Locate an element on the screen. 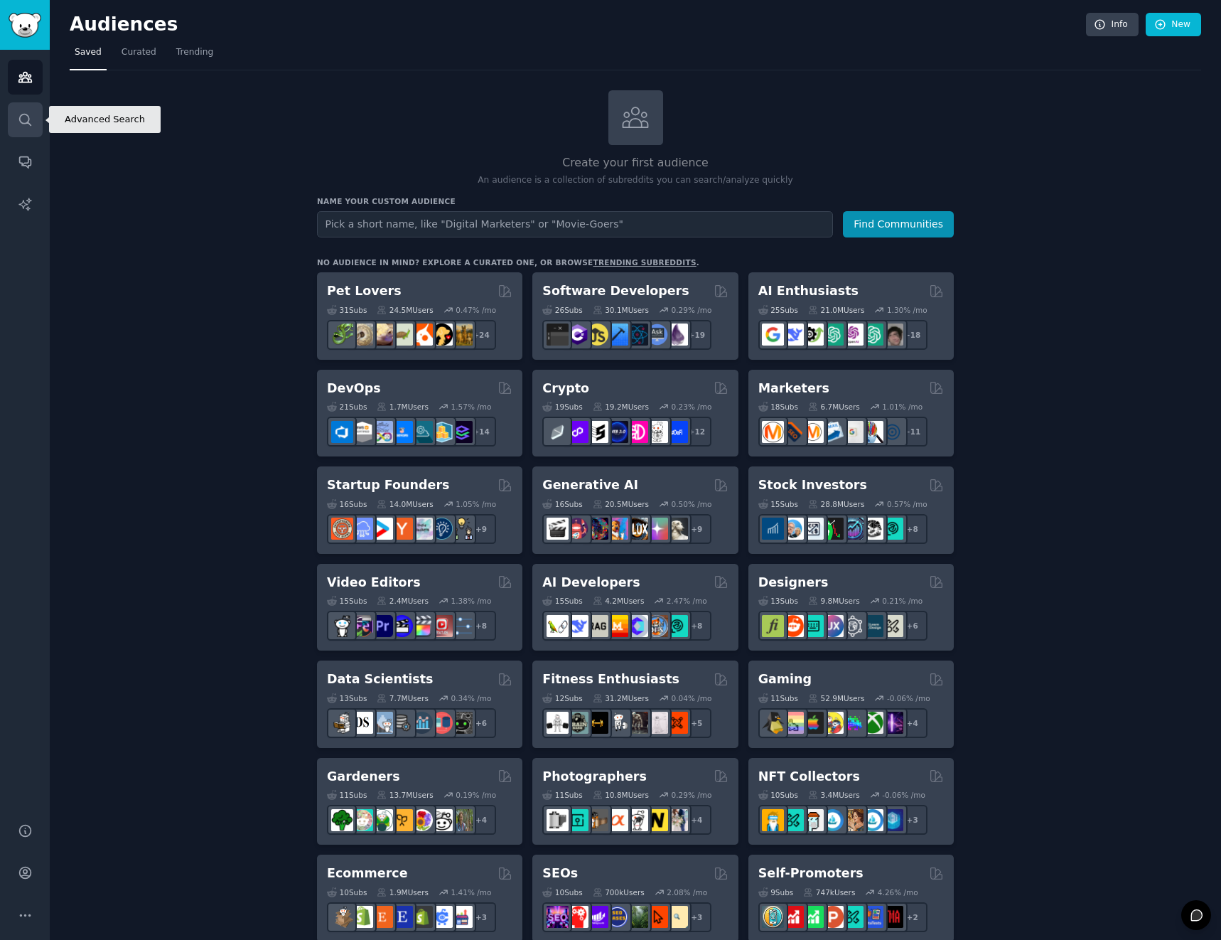 The height and width of the screenshot is (940, 1221). div: 0.57 % /mo is located at coordinates (907, 504).